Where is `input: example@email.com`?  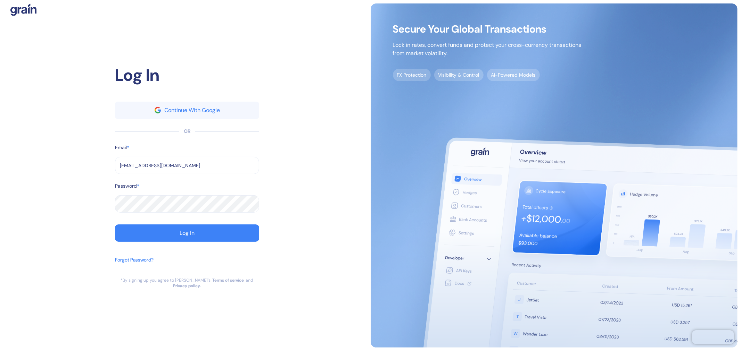 input: example@email.com is located at coordinates (187, 166).